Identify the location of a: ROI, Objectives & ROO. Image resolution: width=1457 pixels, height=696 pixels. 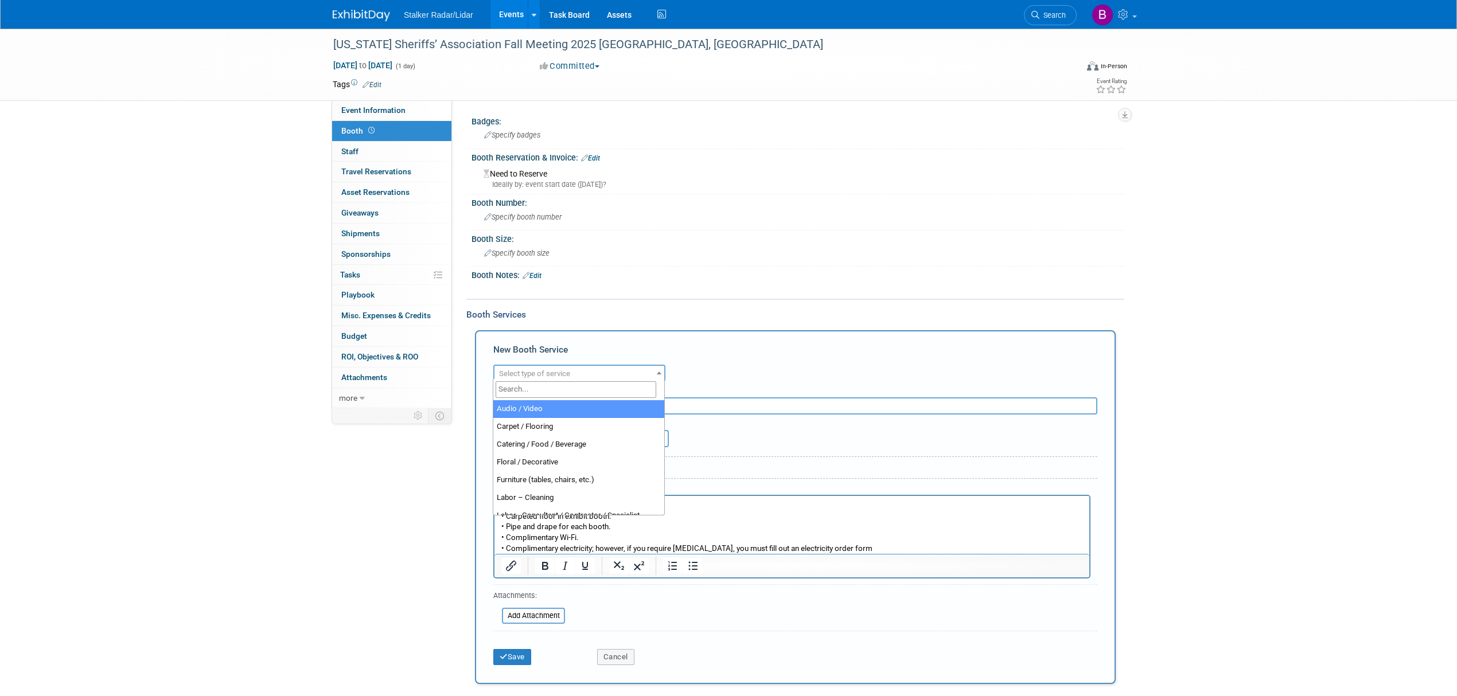
(392, 357).